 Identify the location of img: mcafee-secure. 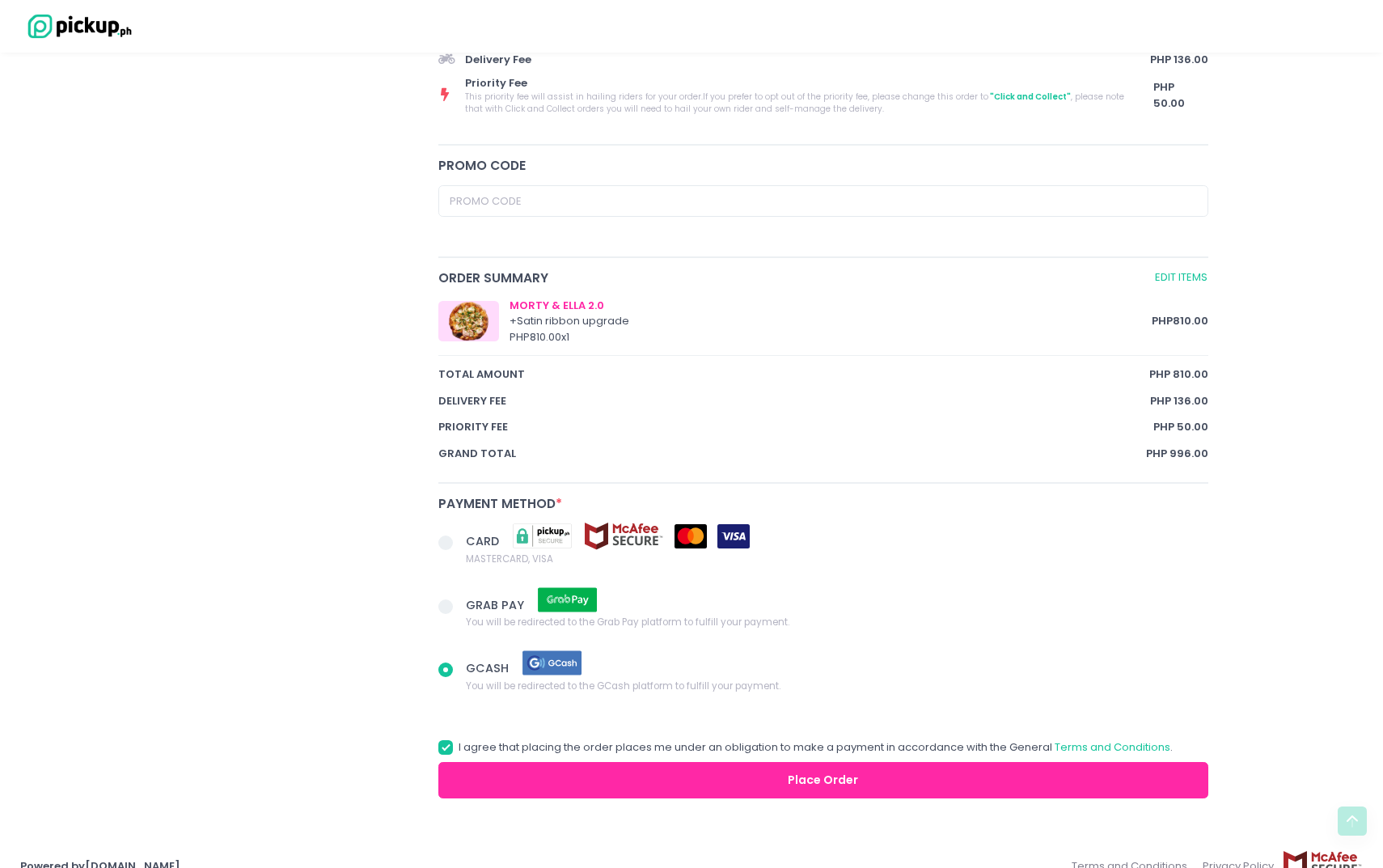
(624, 536).